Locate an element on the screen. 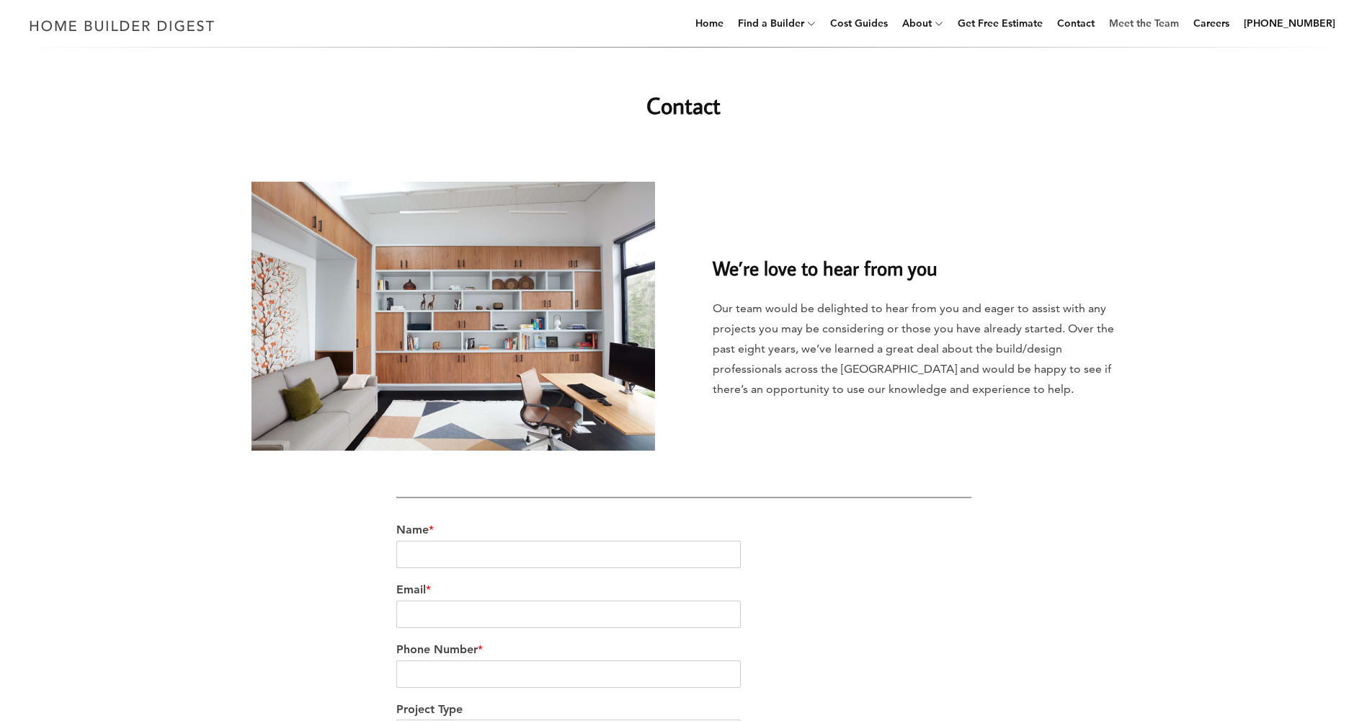 The width and height of the screenshot is (1367, 721). label: Name is located at coordinates (684, 530).